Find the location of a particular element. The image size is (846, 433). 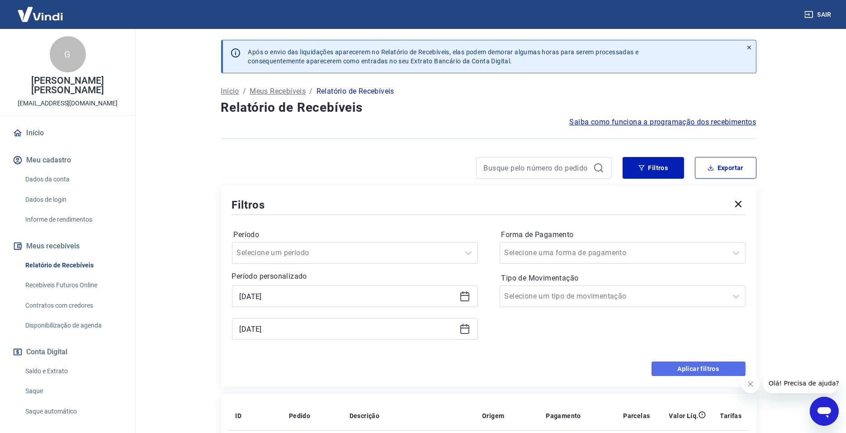

input: Data inicial is located at coordinates (348, 296).